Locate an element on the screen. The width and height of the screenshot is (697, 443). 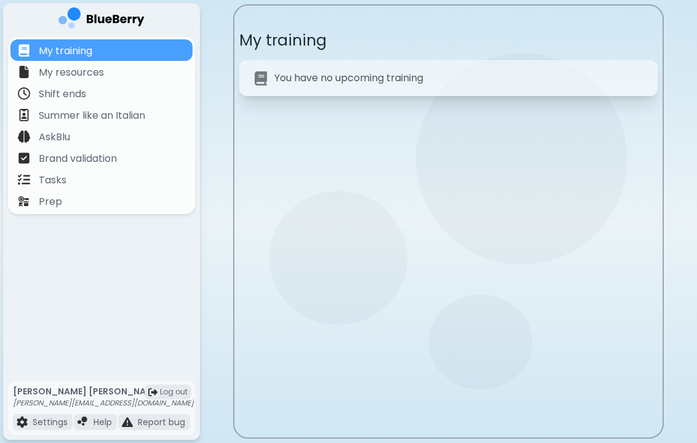
p: You have no upcoming training is located at coordinates (349, 78).